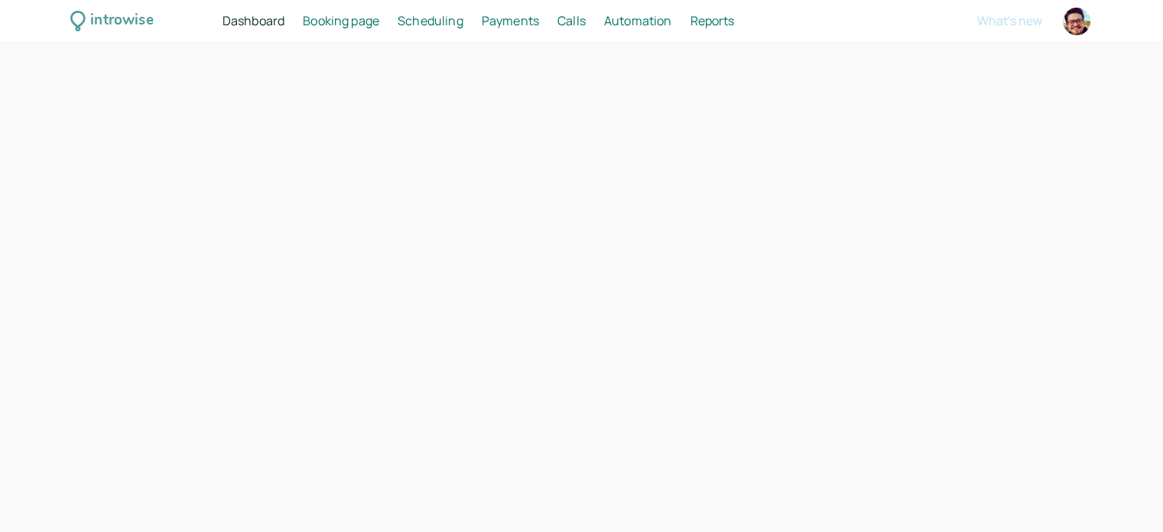 This screenshot has height=532, width=1163. I want to click on span: Payments, so click(510, 21).